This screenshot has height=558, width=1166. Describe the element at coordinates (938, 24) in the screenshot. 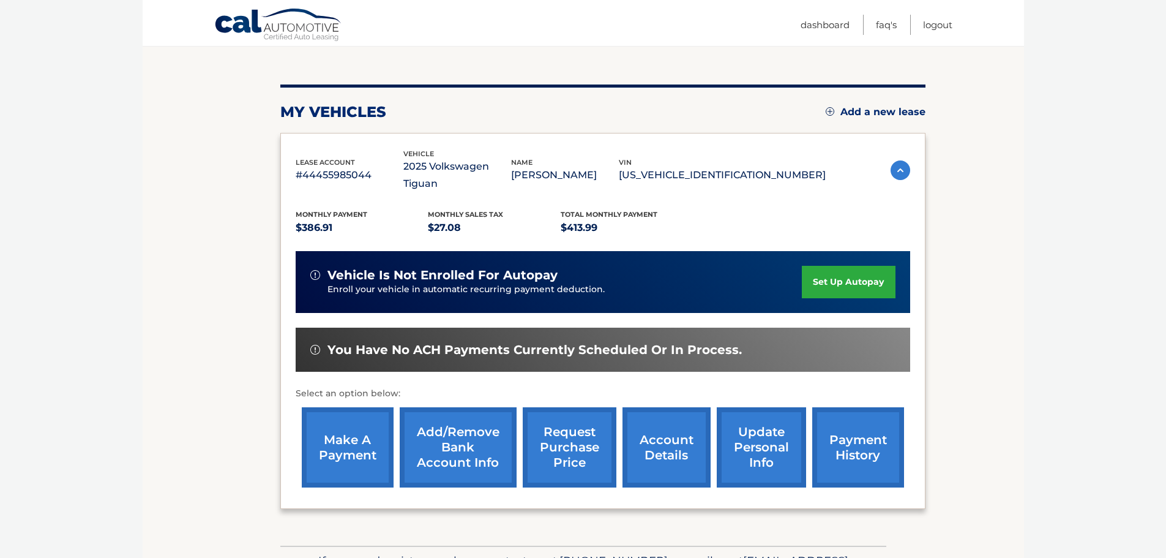

I see `a: Logout` at that location.